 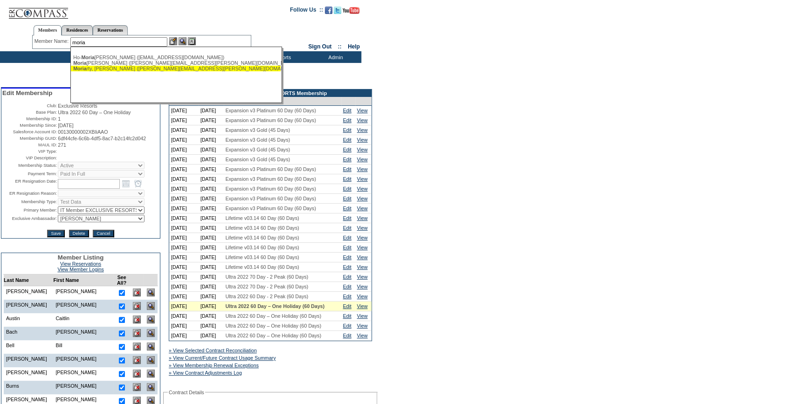 What do you see at coordinates (29, 119) in the screenshot?
I see `td: Membership ID:` at bounding box center [29, 119].